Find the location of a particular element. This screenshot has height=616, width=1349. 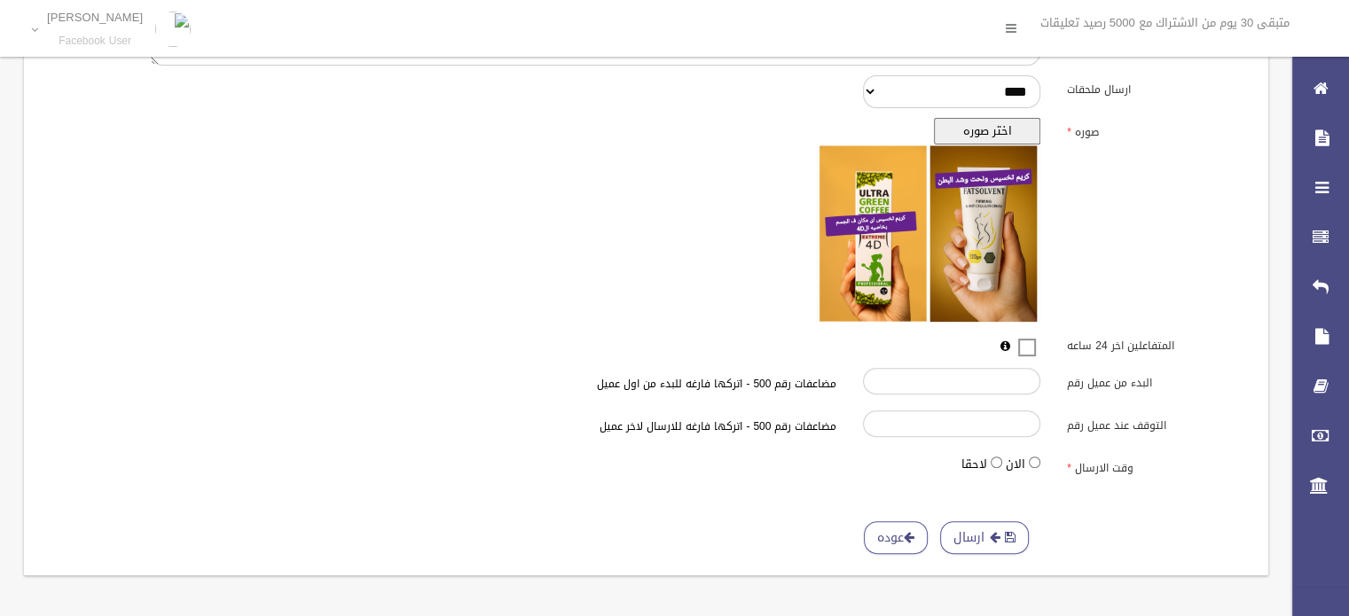

label: التوقف عند عميل رقم is located at coordinates (1155, 423).